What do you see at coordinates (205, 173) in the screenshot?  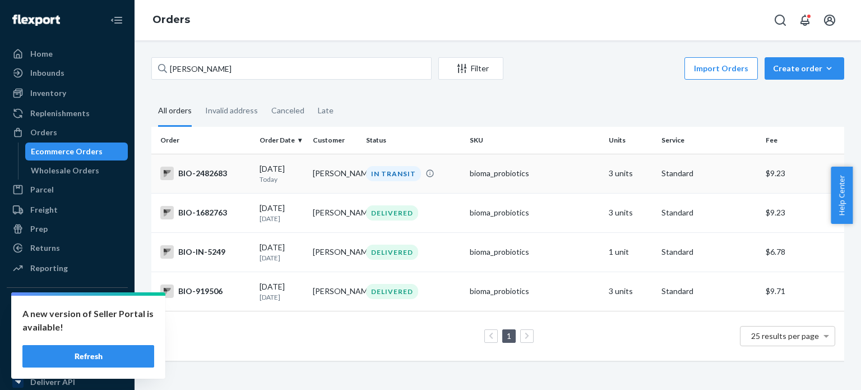 I see `div: BIO-2482683` at bounding box center [205, 173].